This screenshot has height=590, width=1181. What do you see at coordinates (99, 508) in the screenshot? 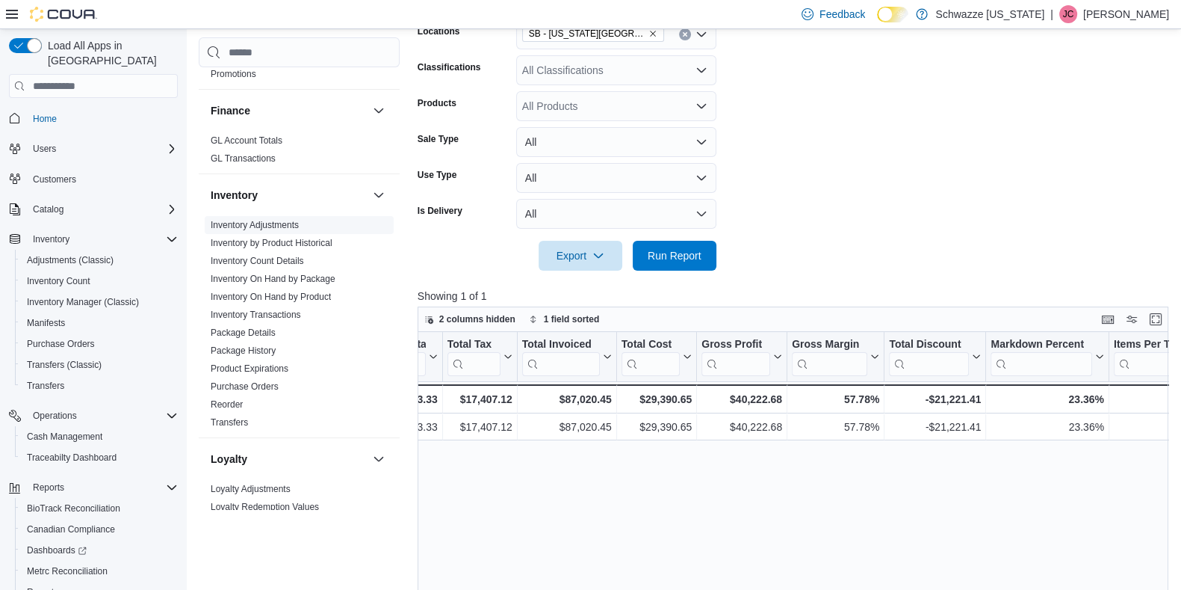
I see `span: BioTrack Reconciliation` at bounding box center [99, 508].